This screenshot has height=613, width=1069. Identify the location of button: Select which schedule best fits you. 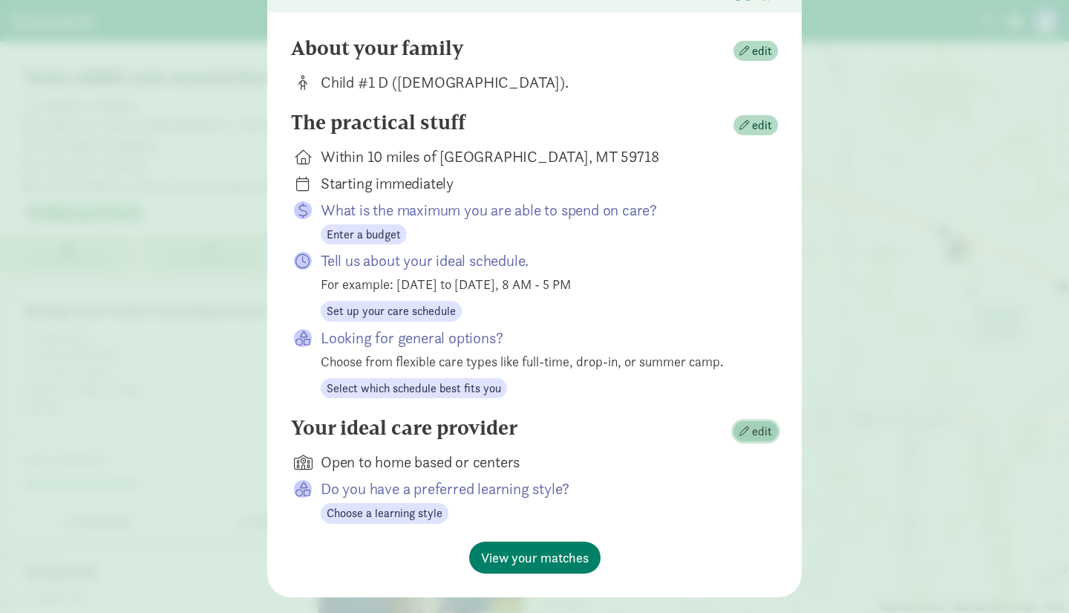
(414, 388).